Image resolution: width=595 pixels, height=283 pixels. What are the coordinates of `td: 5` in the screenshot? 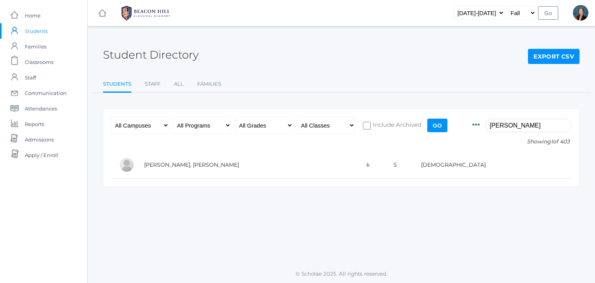 It's located at (400, 165).